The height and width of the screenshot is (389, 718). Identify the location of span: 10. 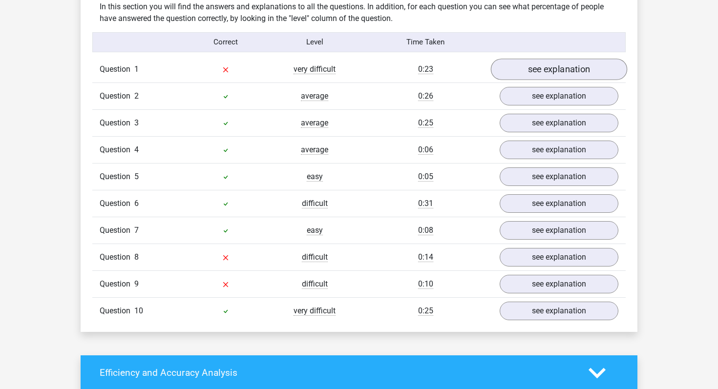
(139, 310).